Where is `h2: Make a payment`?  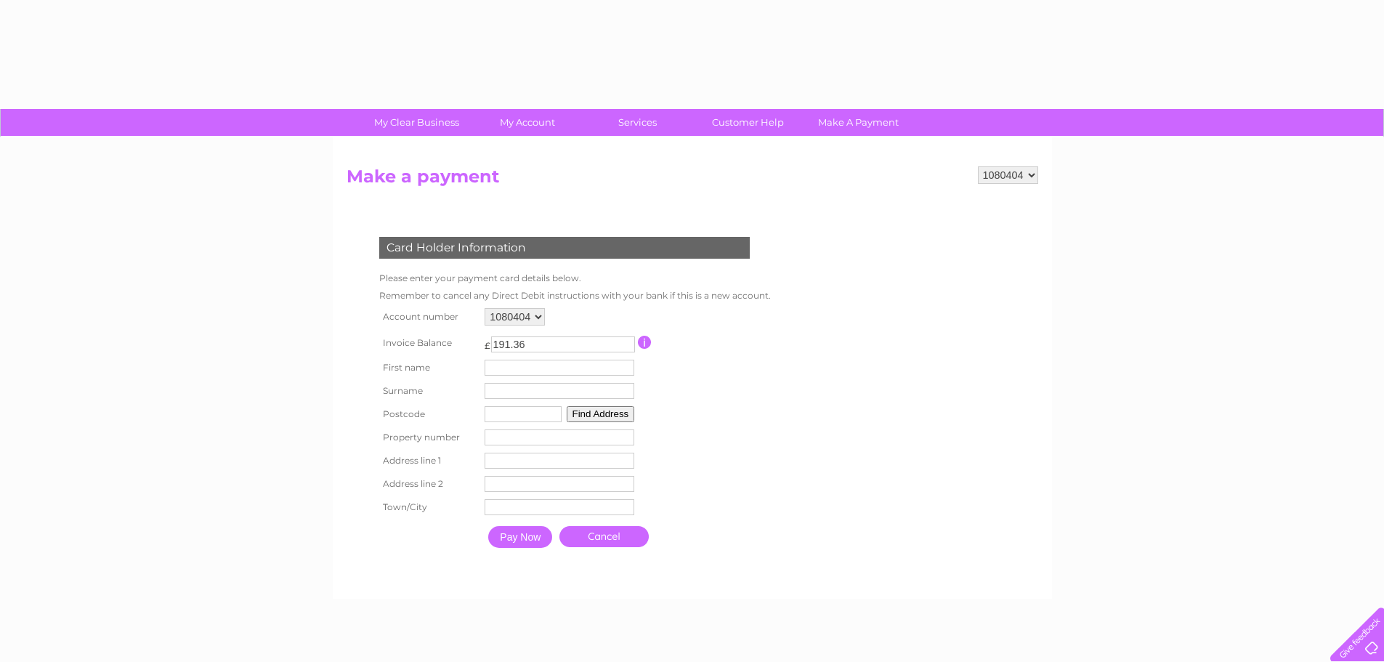
h2: Make a payment is located at coordinates (692, 180).